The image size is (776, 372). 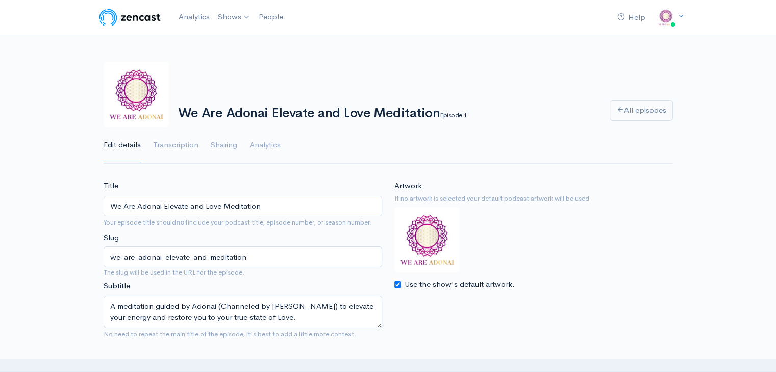 What do you see at coordinates (122, 145) in the screenshot?
I see `a: Edit details` at bounding box center [122, 145].